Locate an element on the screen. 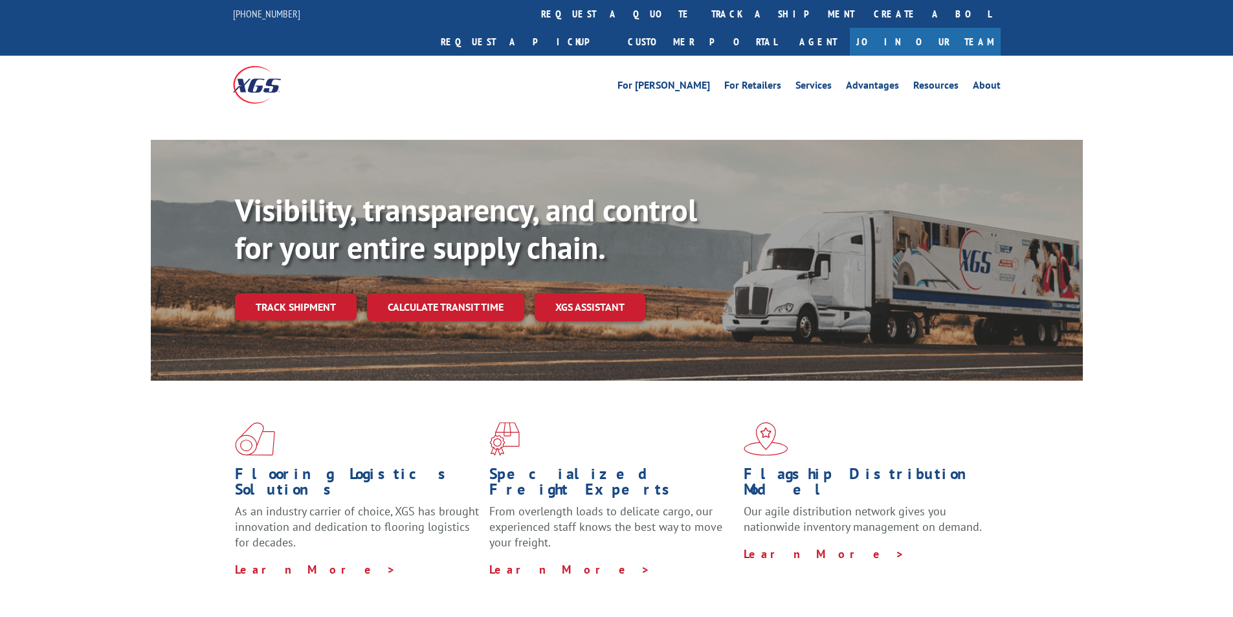 This screenshot has width=1233, height=617. a: Customer Portal is located at coordinates (702, 41).